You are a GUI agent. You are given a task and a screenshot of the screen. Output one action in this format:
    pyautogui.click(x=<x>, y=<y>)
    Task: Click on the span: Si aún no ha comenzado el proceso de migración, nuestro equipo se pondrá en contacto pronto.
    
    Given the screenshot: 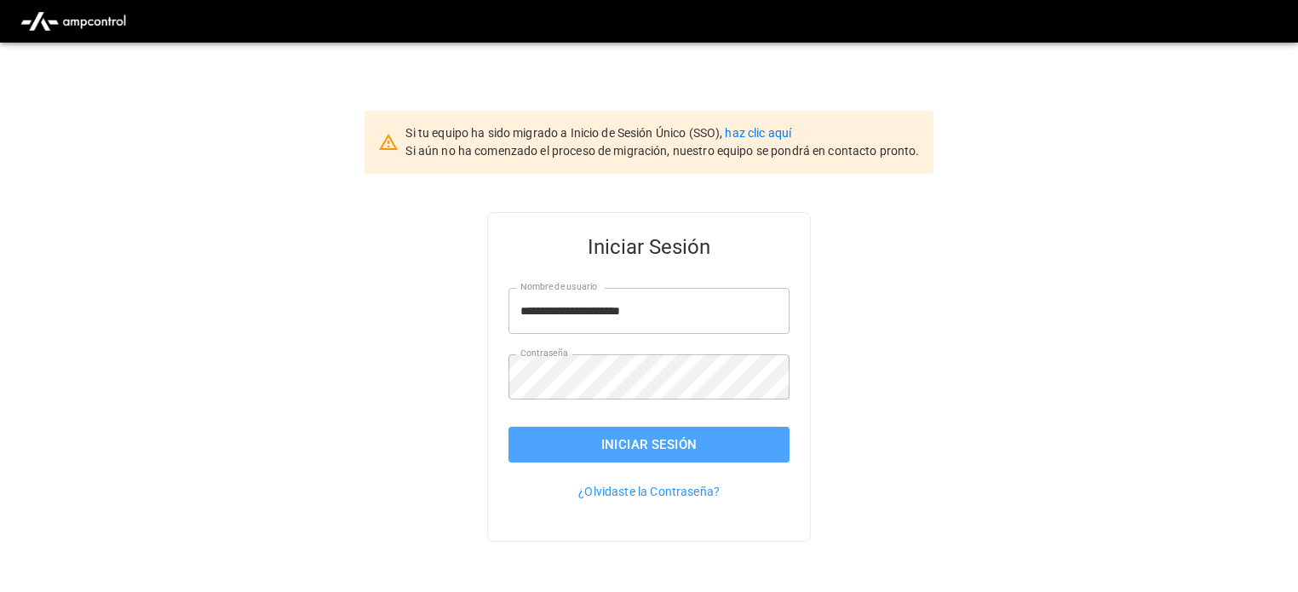 What is the action you would take?
    pyautogui.click(x=662, y=151)
    